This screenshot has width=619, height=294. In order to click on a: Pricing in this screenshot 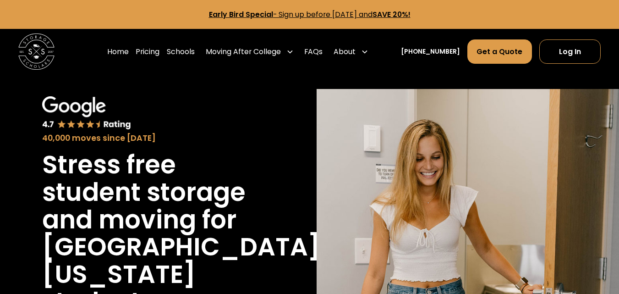, I will do `click(148, 51)`.